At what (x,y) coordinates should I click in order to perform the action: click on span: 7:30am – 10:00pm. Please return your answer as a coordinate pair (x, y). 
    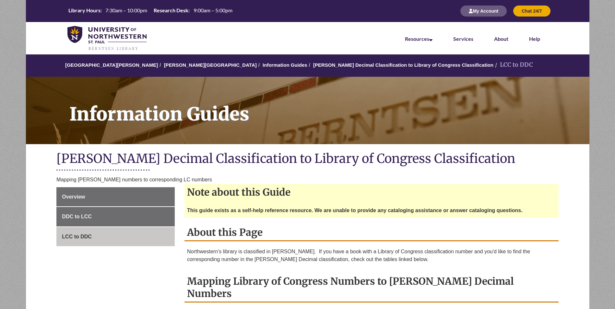
    Looking at the image, I should click on (126, 10).